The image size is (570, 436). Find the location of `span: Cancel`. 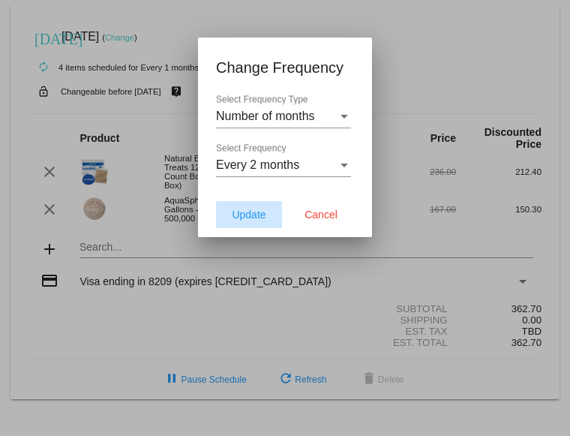

span: Cancel is located at coordinates (321, 215).